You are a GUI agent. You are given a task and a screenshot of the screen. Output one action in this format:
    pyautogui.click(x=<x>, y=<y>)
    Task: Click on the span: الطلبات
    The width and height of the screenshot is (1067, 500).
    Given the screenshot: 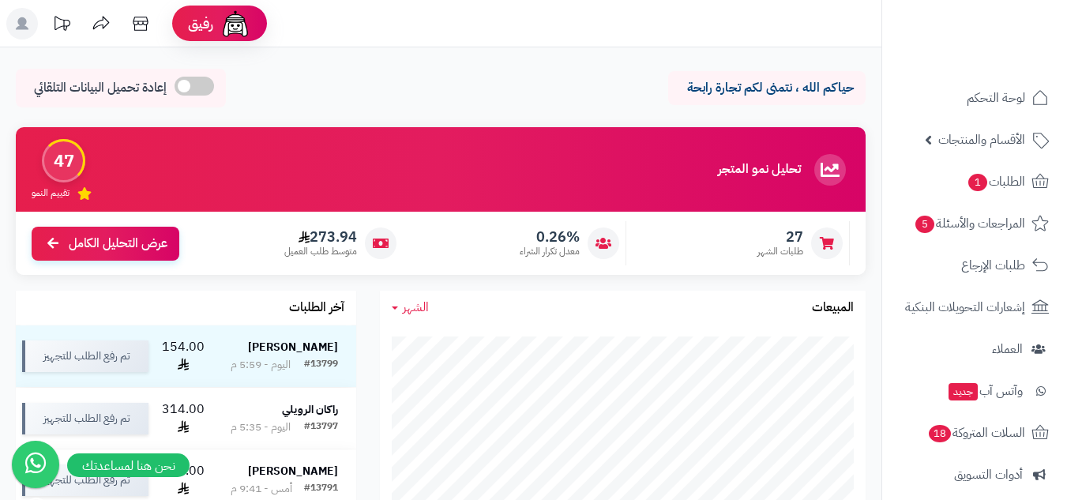 What is the action you would take?
    pyautogui.click(x=996, y=182)
    